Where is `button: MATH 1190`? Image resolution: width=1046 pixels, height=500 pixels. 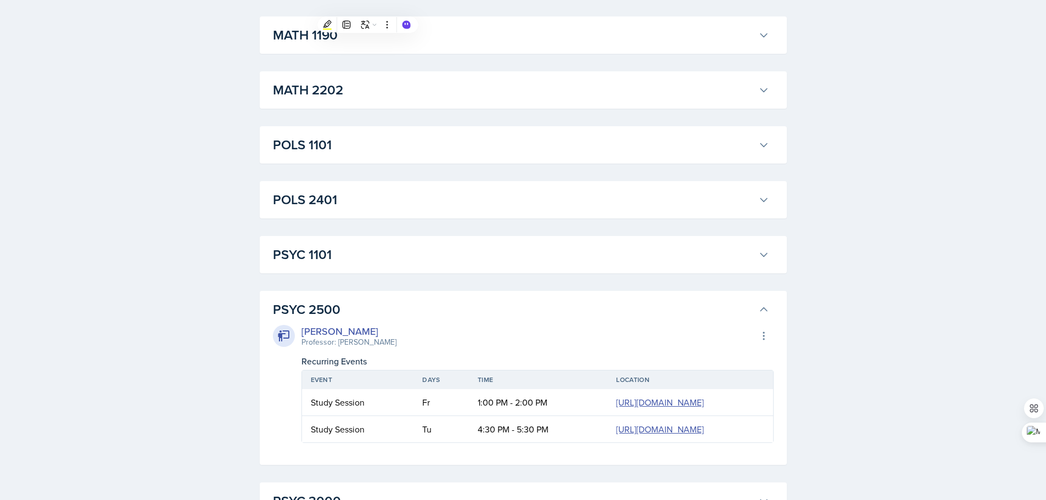
button: MATH 1190 is located at coordinates (521, 35).